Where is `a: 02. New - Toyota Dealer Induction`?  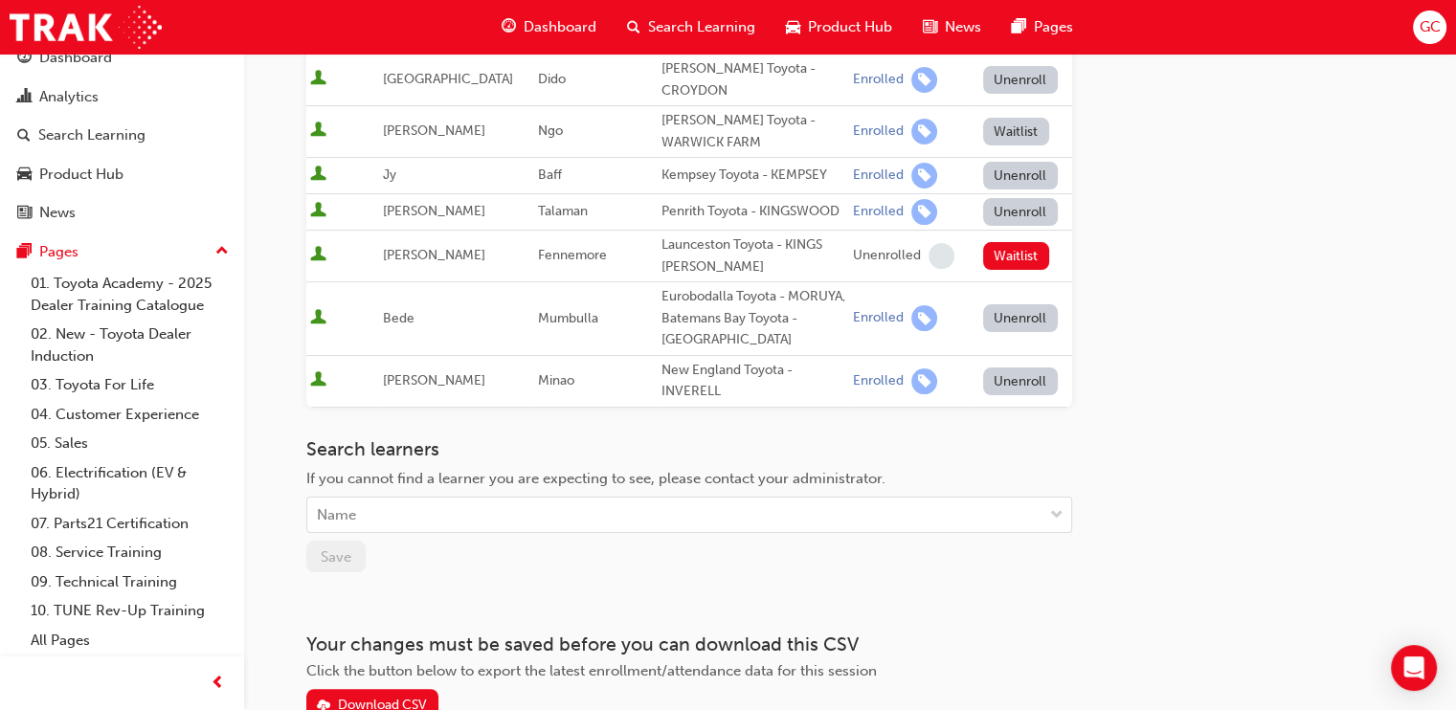 a: 02. New - Toyota Dealer Induction is located at coordinates (129, 345).